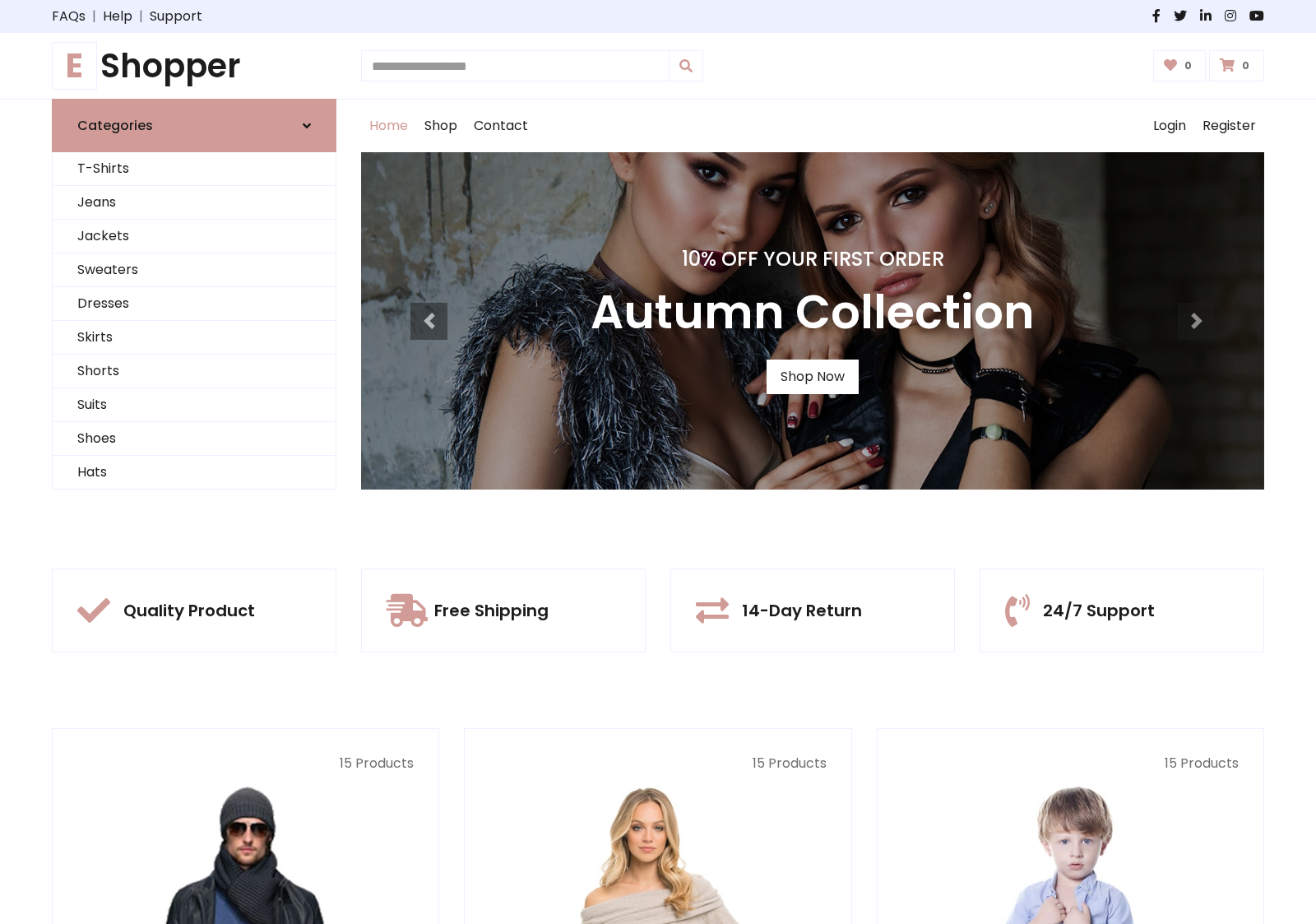 The height and width of the screenshot is (924, 1316). What do you see at coordinates (812, 377) in the screenshot?
I see `a: Shop Now` at bounding box center [812, 377].